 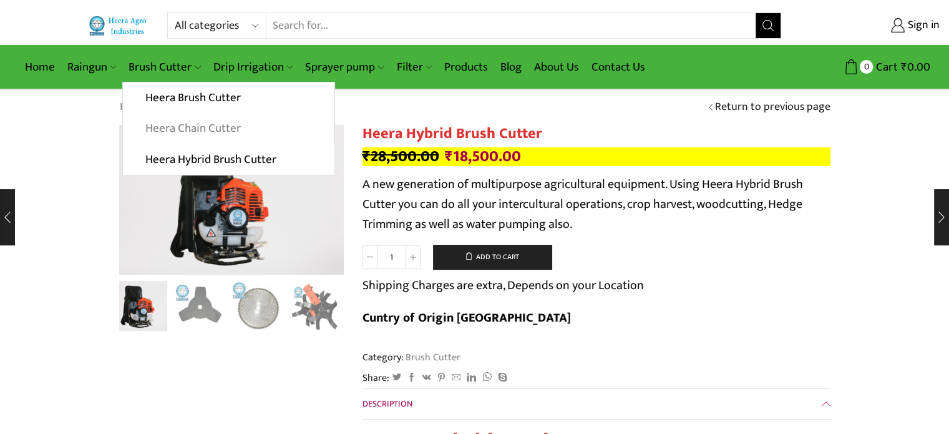 I want to click on a: About Us, so click(x=557, y=67).